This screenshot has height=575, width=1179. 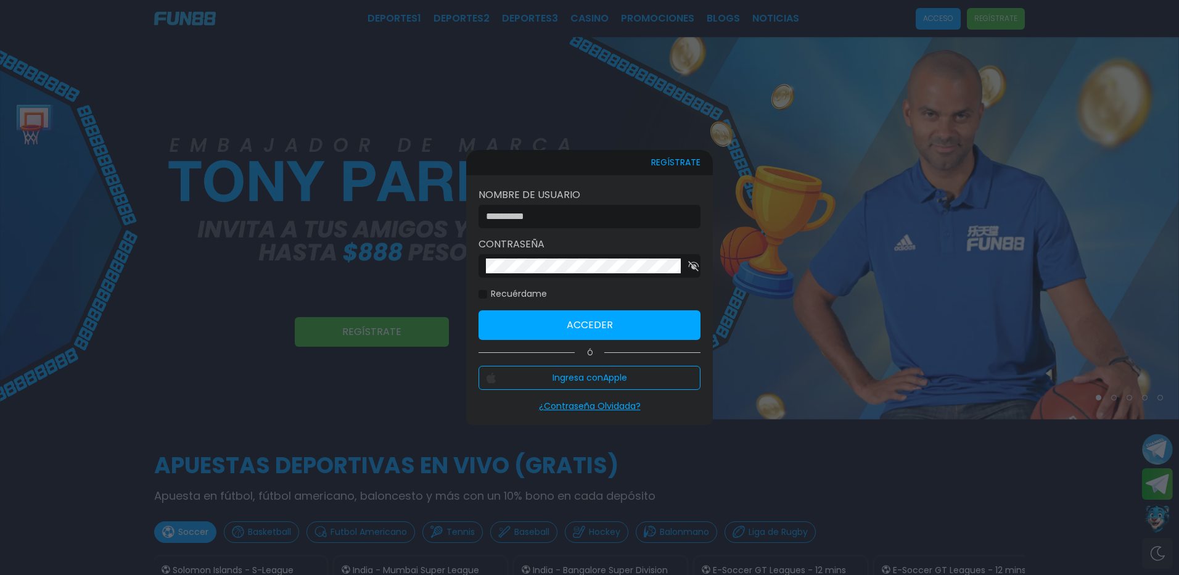 I want to click on button: Acceder, so click(x=589, y=325).